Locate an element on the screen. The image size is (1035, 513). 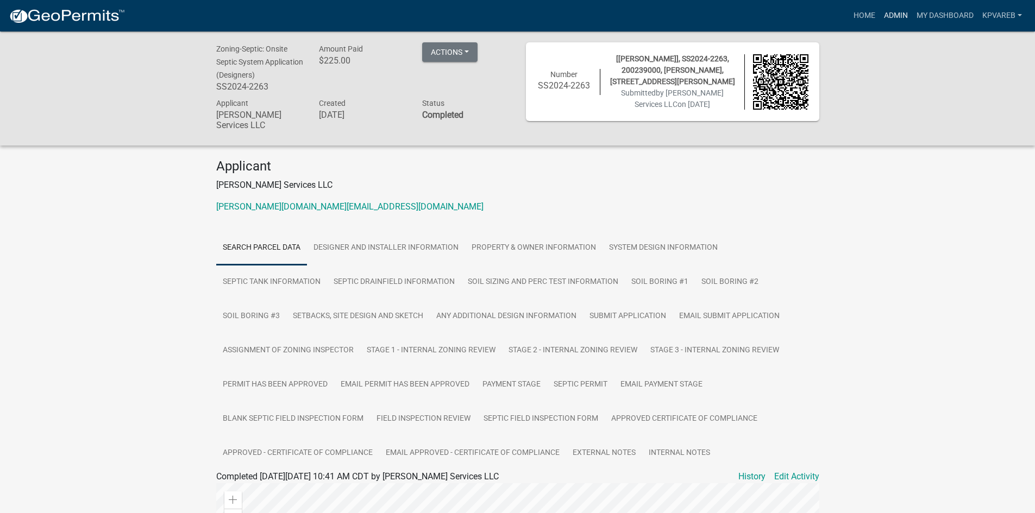
button: Actions is located at coordinates (450, 52).